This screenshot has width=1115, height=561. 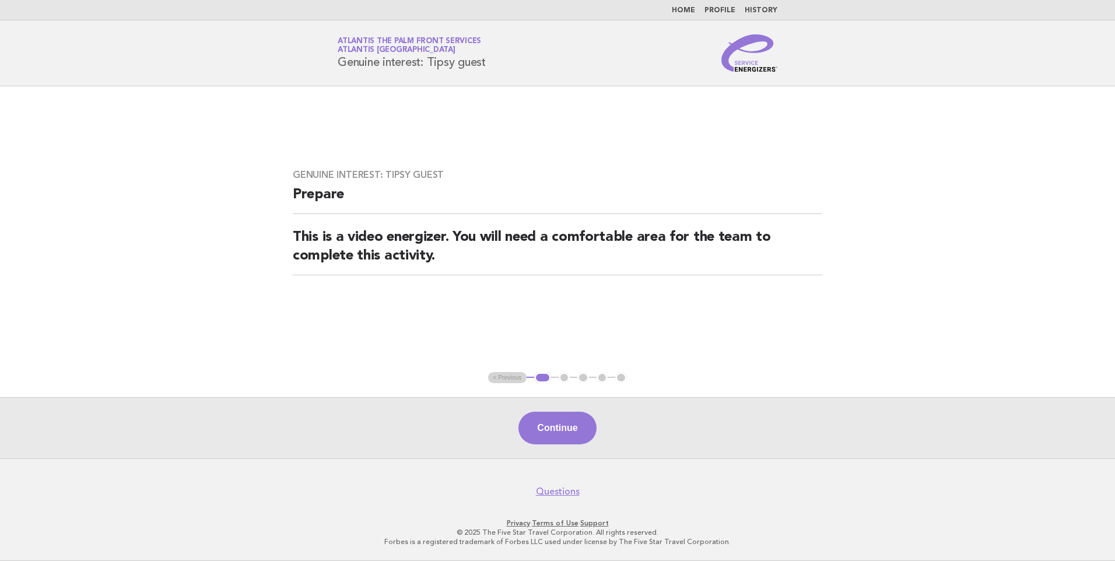 I want to click on a: Questions, so click(x=558, y=492).